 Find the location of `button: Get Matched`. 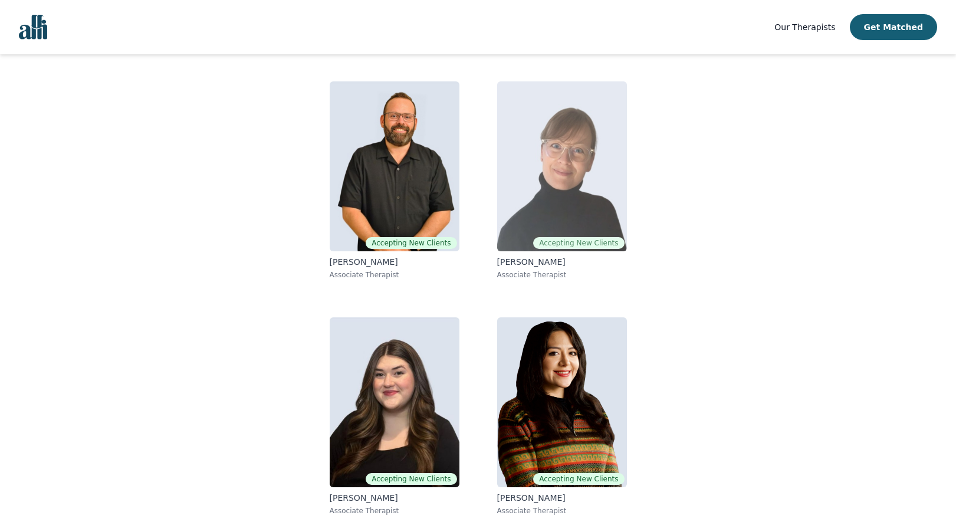

button: Get Matched is located at coordinates (894, 27).